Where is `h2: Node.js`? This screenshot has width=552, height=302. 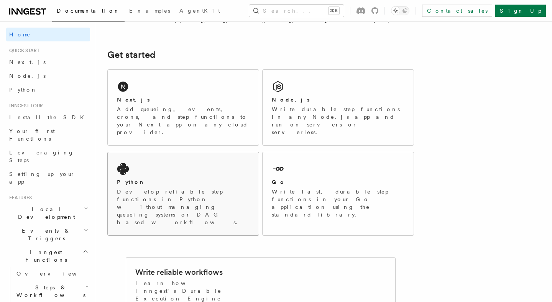
h2: Node.js is located at coordinates (291, 100).